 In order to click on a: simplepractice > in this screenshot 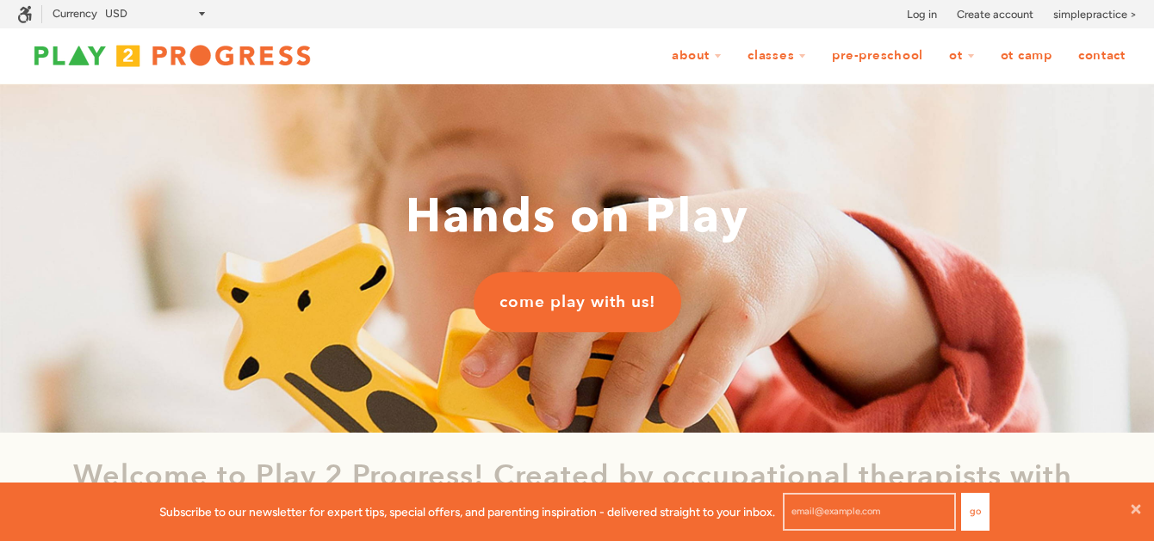, I will do `click(1094, 15)`.